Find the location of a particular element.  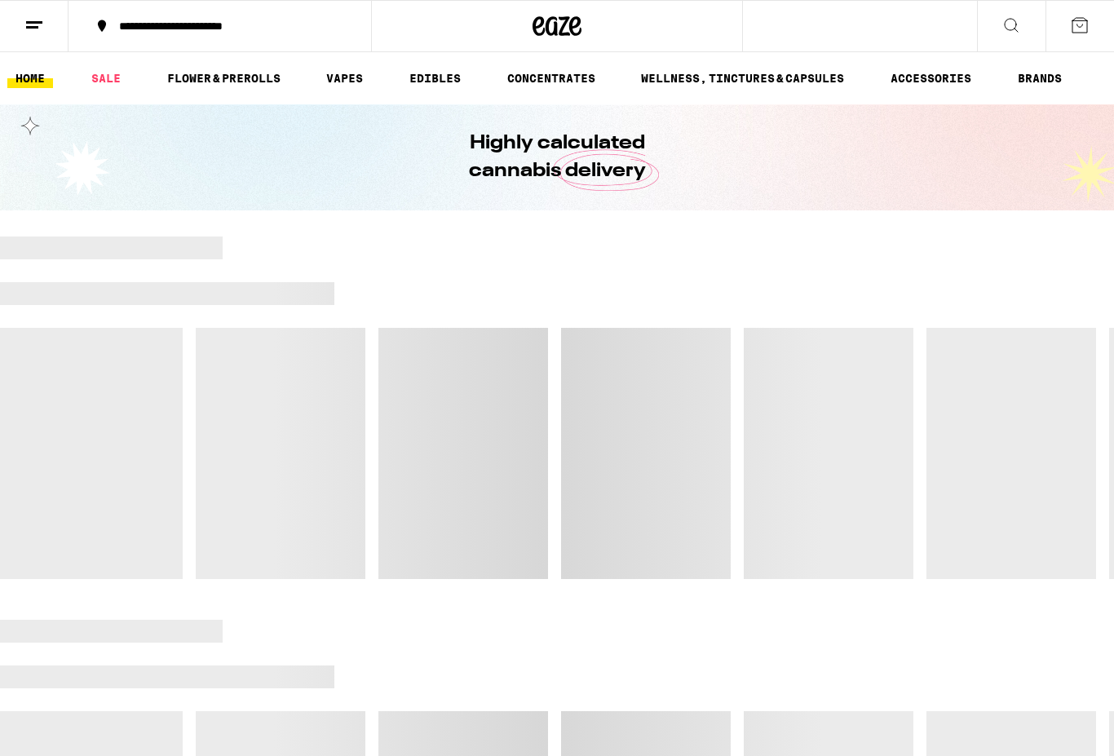

a: BRANDS is located at coordinates (1039, 78).